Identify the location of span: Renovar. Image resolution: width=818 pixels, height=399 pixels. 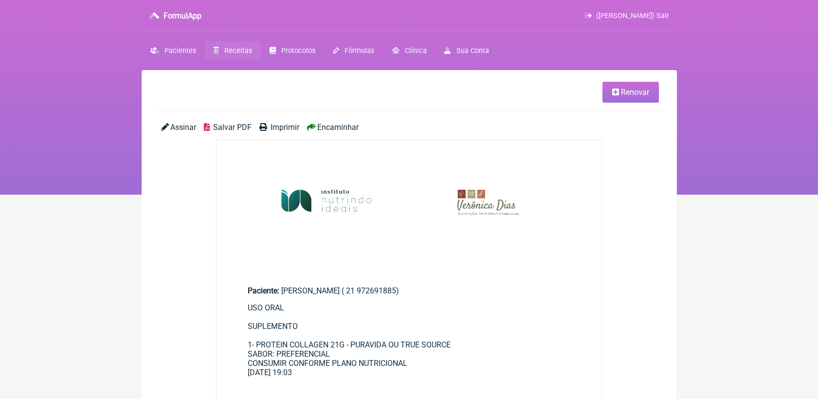
(635, 92).